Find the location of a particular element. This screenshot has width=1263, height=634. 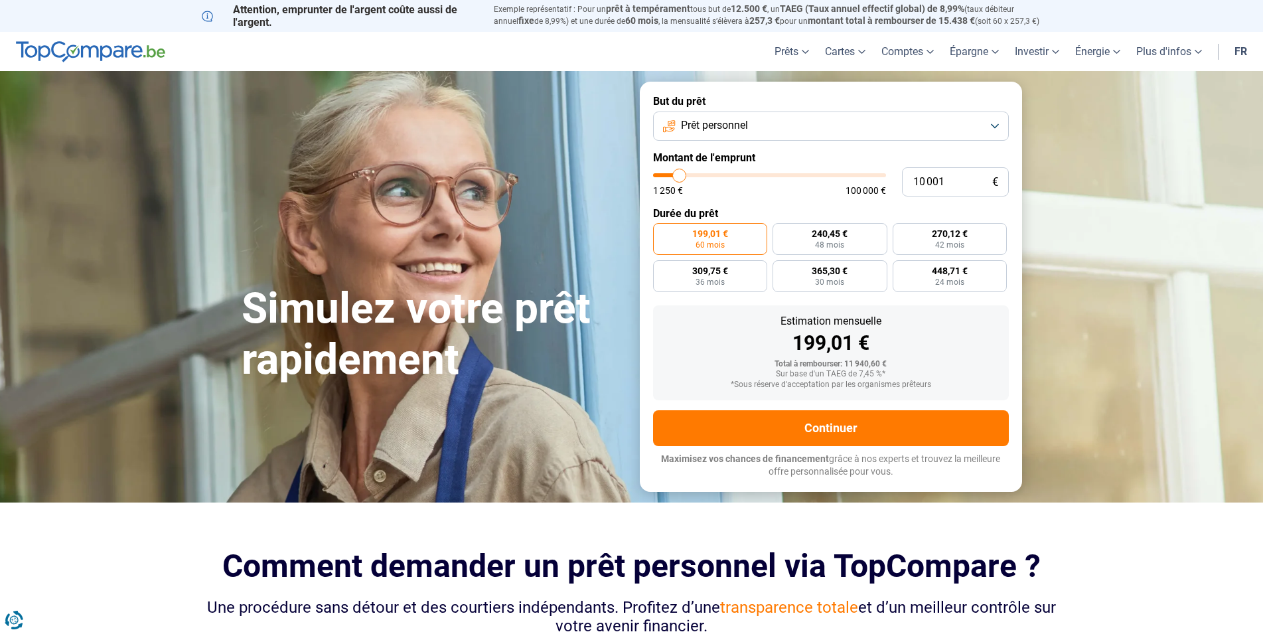

p: Attention, emprunter de l'argent coûte aussi de l'argent. is located at coordinates (340, 16).